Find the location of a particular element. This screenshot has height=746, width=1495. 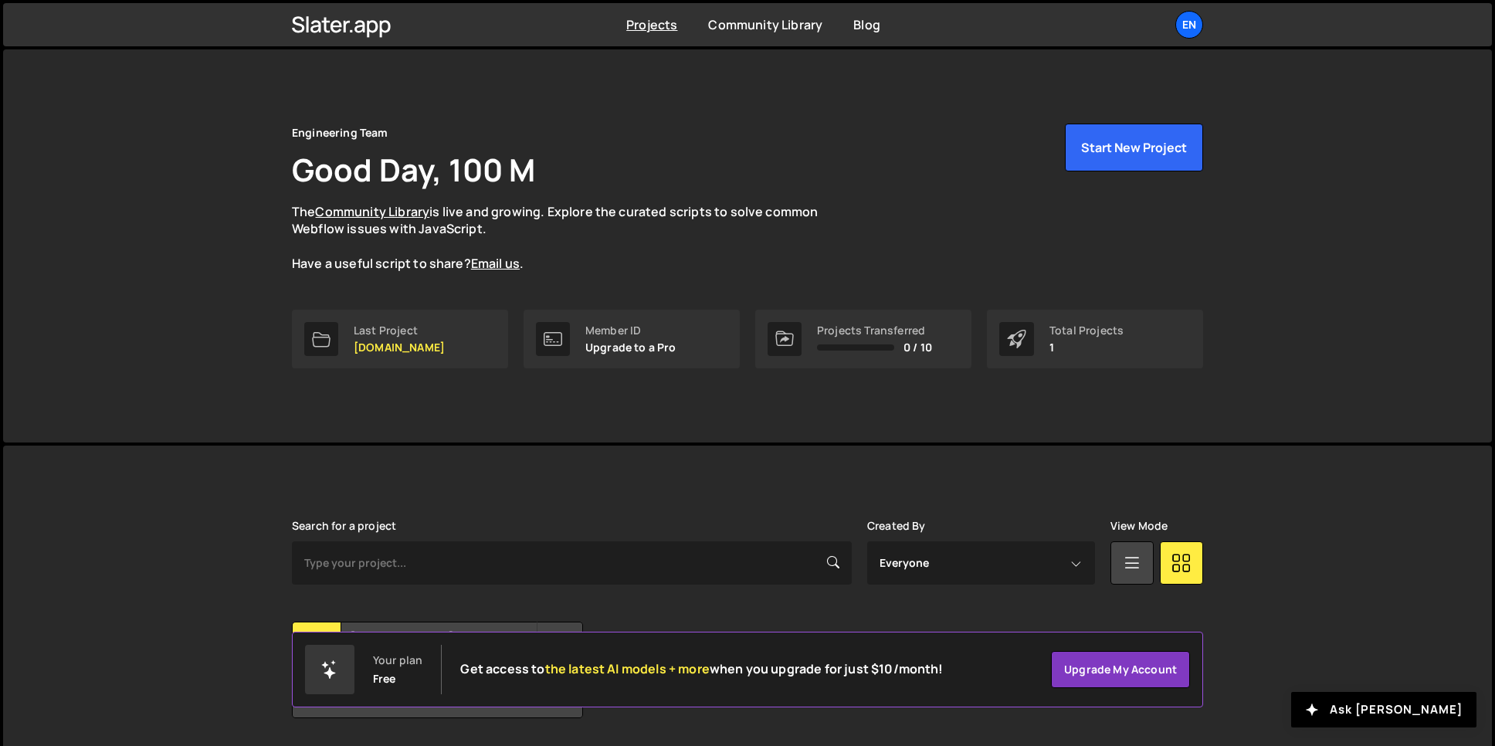

p: The is live and growing. Explore the curated scripts to solve common Webflow issues with JavaScri... is located at coordinates (570, 238).